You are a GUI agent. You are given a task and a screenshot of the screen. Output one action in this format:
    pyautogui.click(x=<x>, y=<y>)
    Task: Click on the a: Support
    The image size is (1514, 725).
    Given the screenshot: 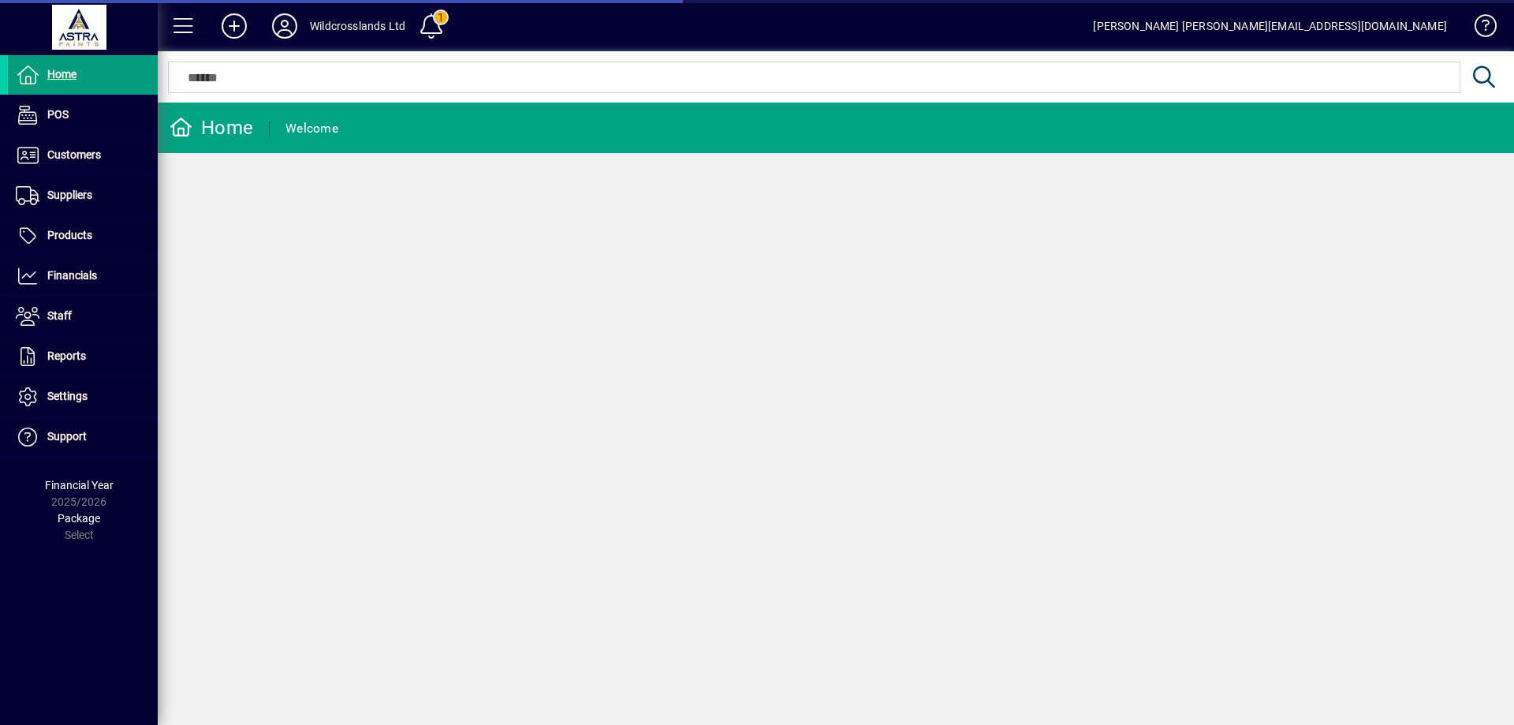 What is the action you would take?
    pyautogui.click(x=83, y=437)
    